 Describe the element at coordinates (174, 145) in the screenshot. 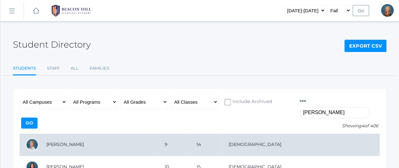

I see `td: 9` at that location.